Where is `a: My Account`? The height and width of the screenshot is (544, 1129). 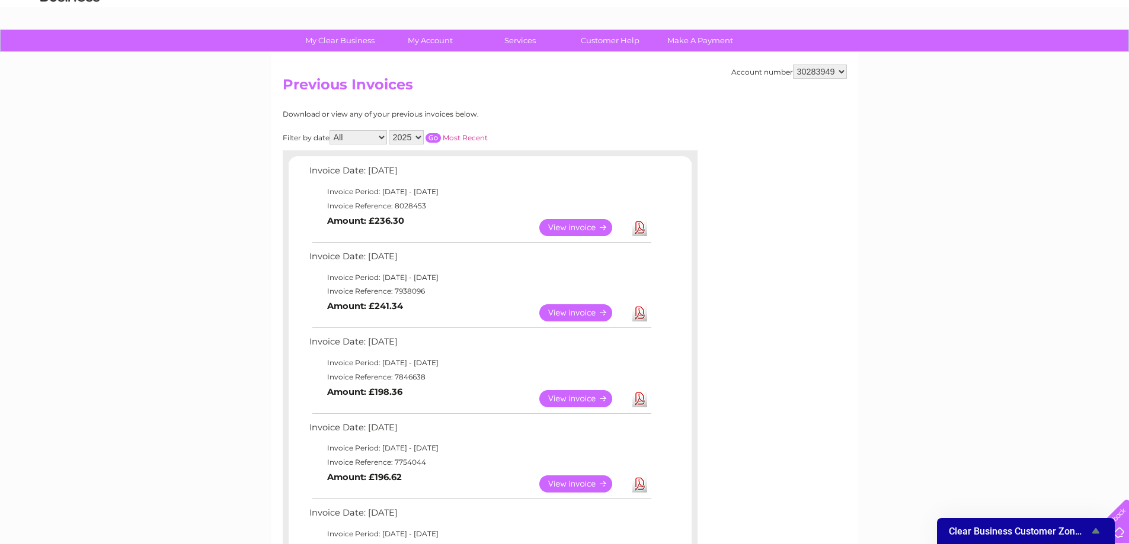 a: My Account is located at coordinates (430, 40).